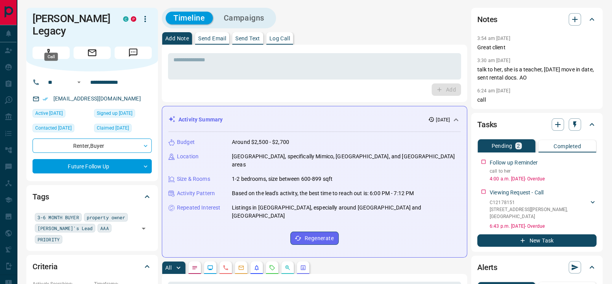  What do you see at coordinates (537, 240) in the screenshot?
I see `button: New Task` at bounding box center [537, 240].